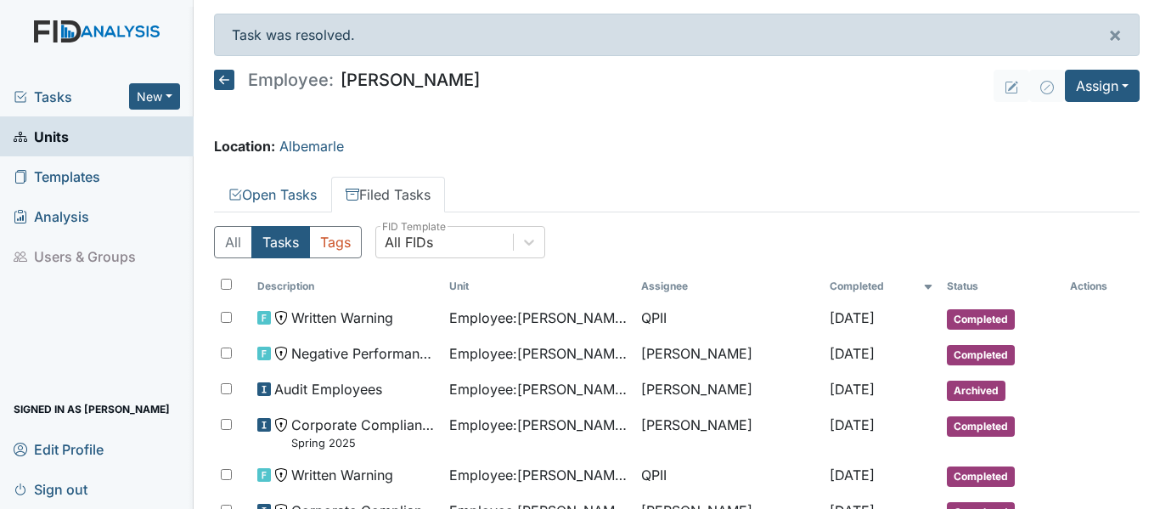  What do you see at coordinates (51, 216) in the screenshot?
I see `span: Analysis` at bounding box center [51, 216].